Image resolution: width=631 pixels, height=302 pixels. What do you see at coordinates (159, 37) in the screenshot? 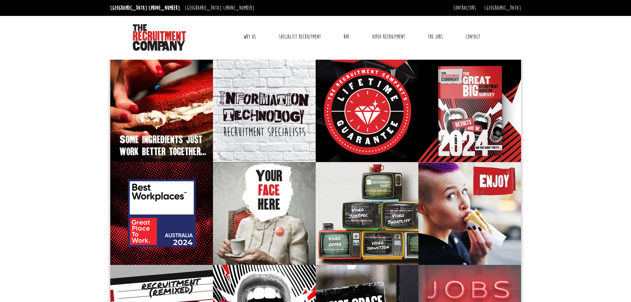
I see `img: The Recruitment Company` at bounding box center [159, 37].